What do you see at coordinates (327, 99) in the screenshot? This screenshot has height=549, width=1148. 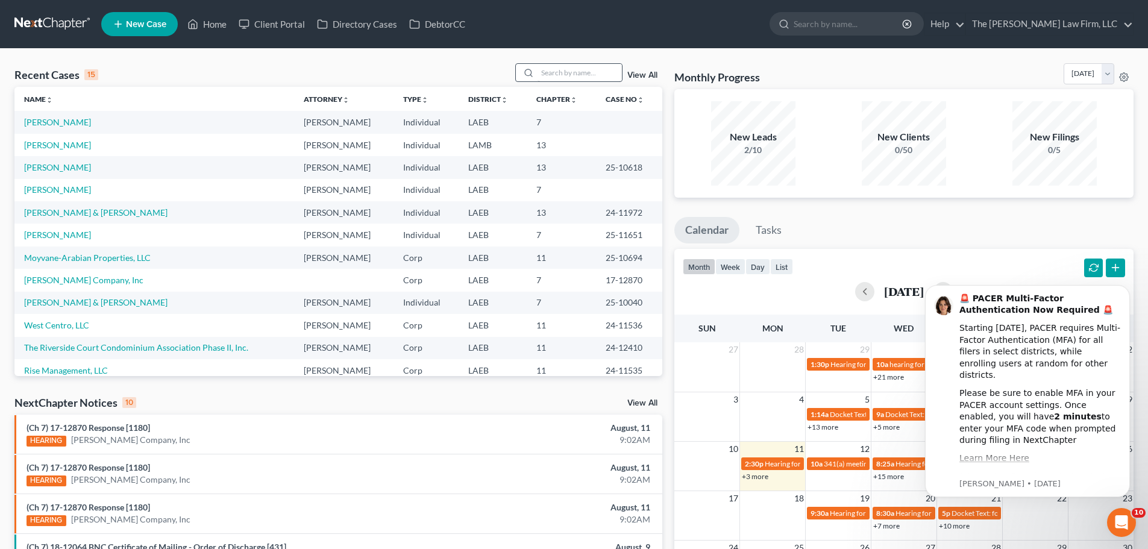 I see `a: Attorneyunfold_more` at bounding box center [327, 99].